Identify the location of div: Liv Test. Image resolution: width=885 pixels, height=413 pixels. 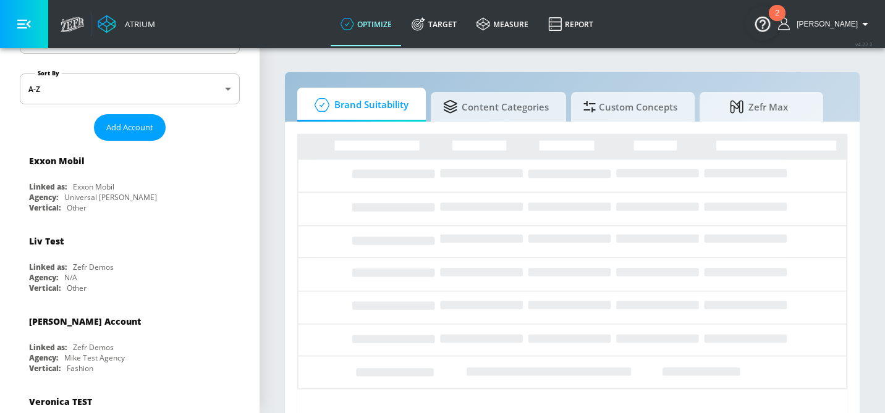
(46, 241).